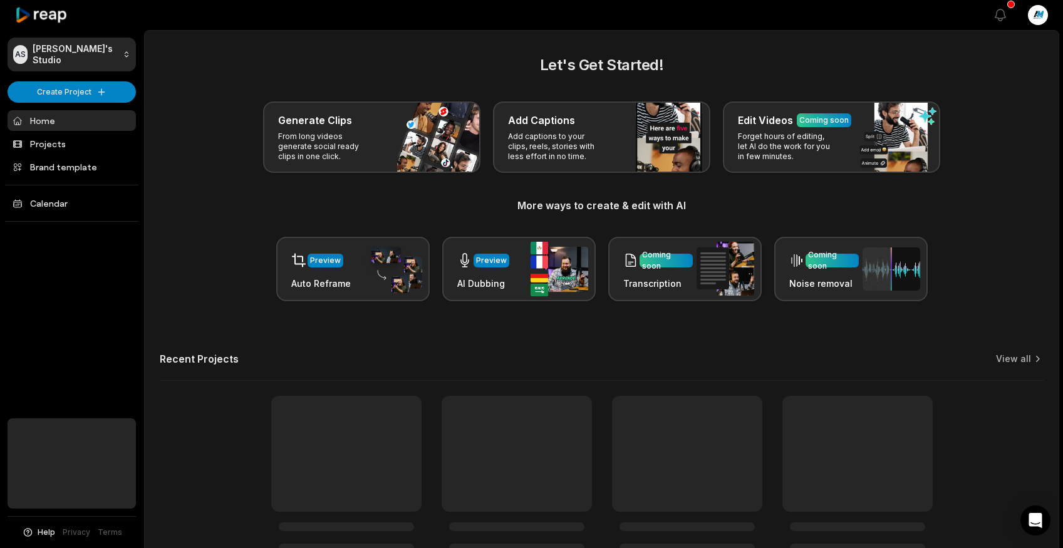  What do you see at coordinates (601, 205) in the screenshot?
I see `h3: More ways to create & edit with AI` at bounding box center [601, 205].